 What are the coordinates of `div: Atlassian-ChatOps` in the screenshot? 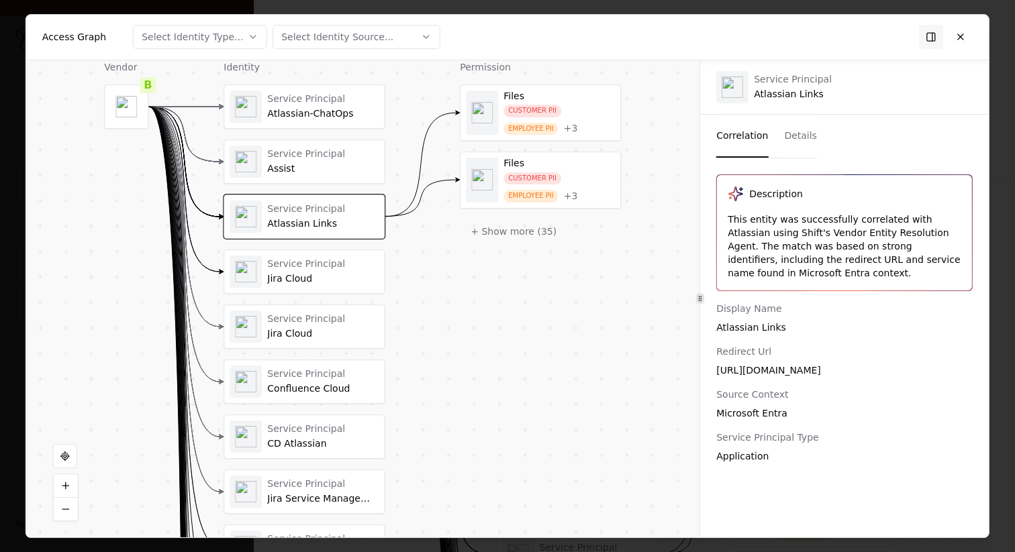 It's located at (323, 114).